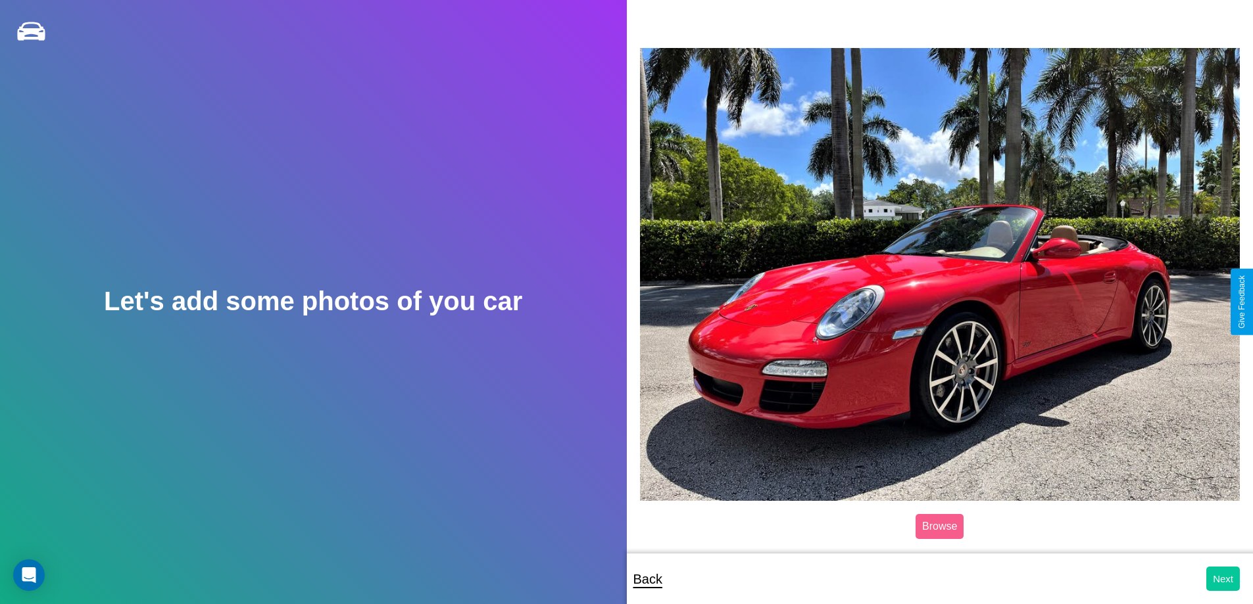 The image size is (1253, 604). I want to click on button: Next, so click(1222, 579).